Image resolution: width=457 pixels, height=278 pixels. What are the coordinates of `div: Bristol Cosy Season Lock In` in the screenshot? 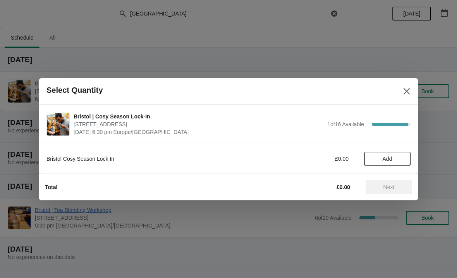 It's located at (154, 159).